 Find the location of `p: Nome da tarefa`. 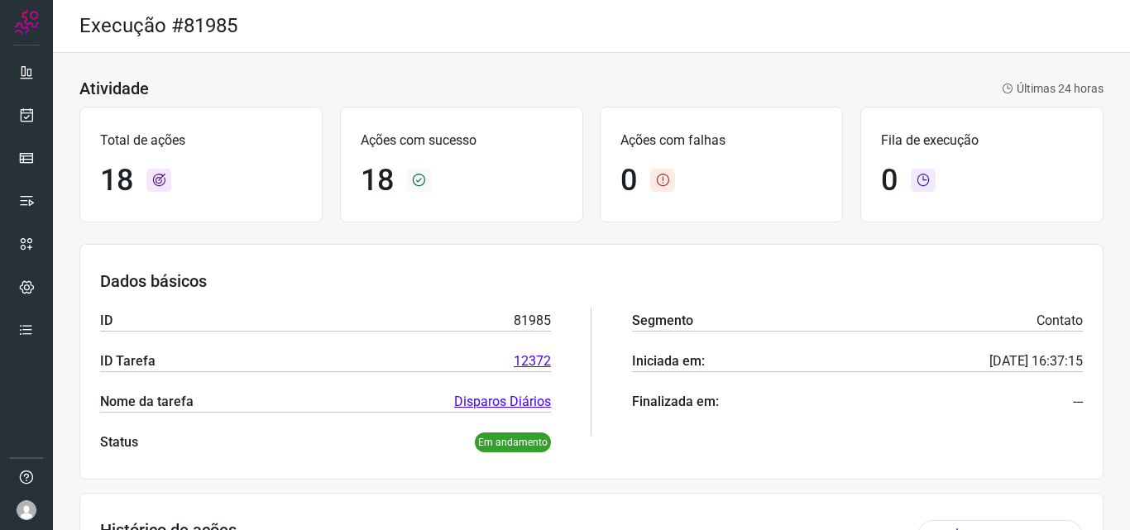

p: Nome da tarefa is located at coordinates (146, 402).